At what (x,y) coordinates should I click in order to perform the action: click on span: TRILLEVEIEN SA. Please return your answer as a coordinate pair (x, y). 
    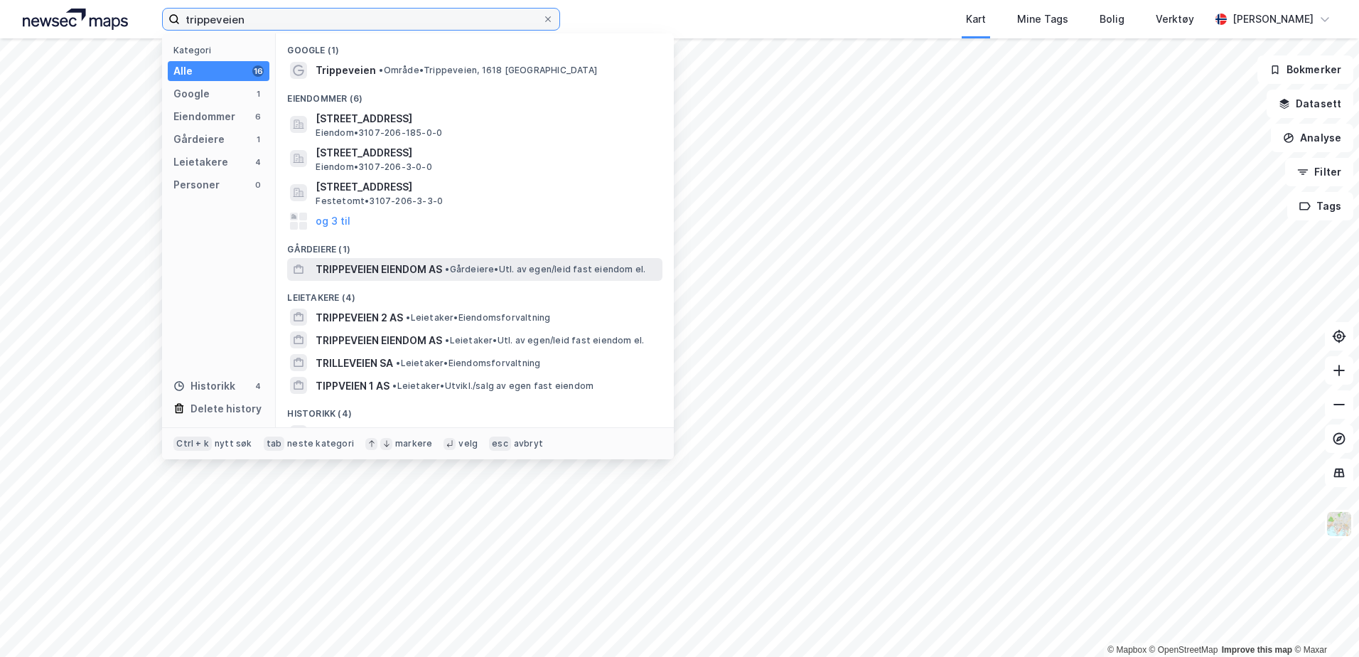
    Looking at the image, I should click on (354, 363).